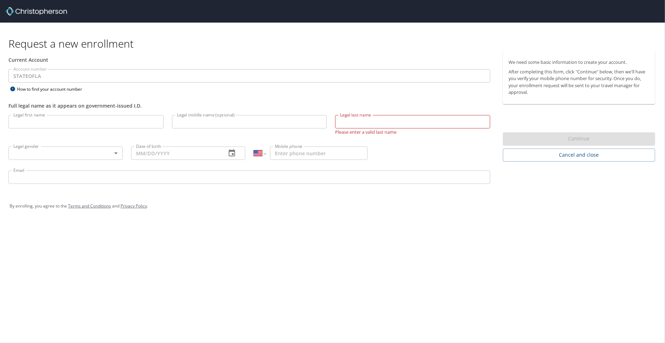 This screenshot has height=343, width=665. I want to click on a: Terms and Conditions, so click(90, 205).